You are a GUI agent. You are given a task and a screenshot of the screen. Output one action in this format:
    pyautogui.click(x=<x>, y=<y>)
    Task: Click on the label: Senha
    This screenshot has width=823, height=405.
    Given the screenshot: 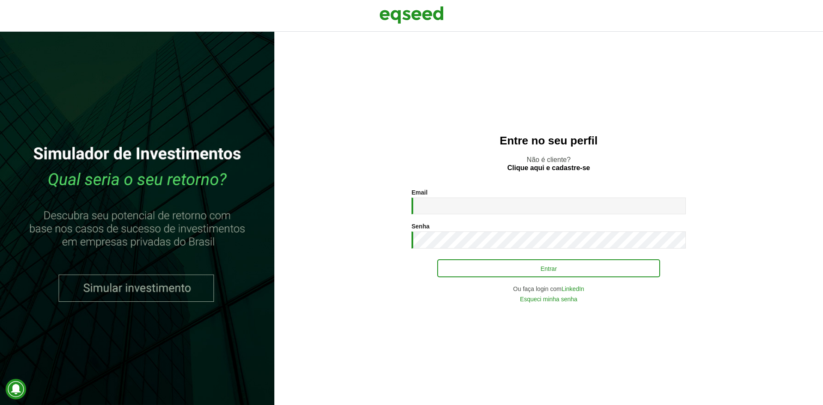 What is the action you would take?
    pyautogui.click(x=420, y=226)
    